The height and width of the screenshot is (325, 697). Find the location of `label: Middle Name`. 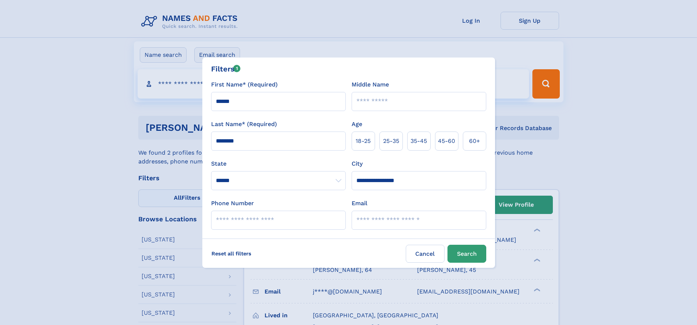

label: Middle Name is located at coordinates (370, 85).